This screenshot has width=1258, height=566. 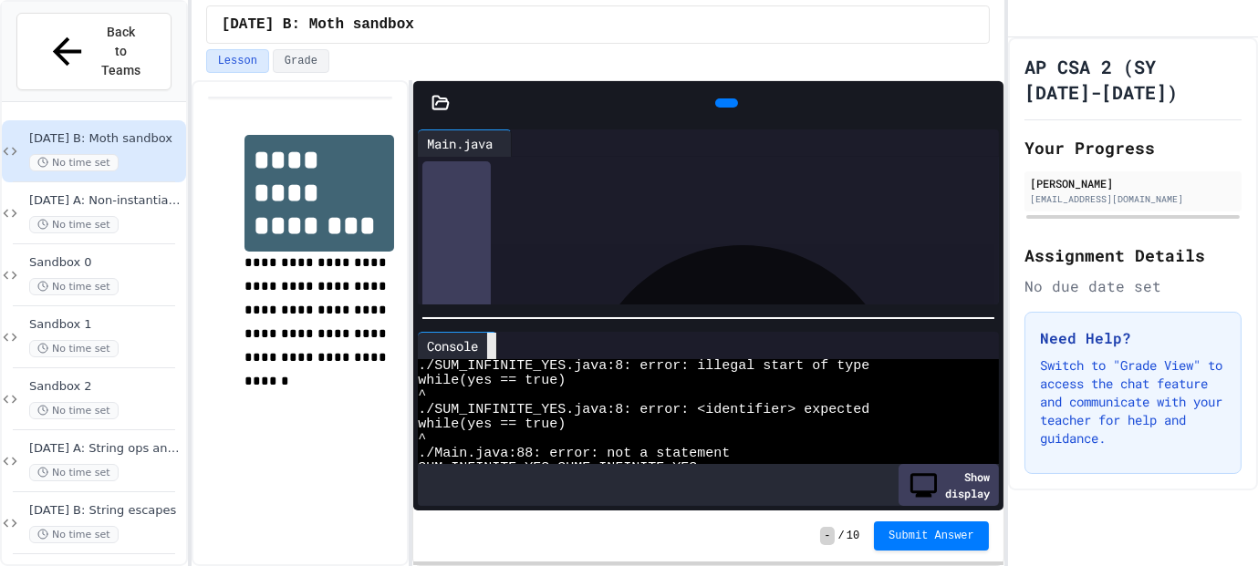 I want to click on span: 26 Sep B: Moth sandbox, so click(x=317, y=25).